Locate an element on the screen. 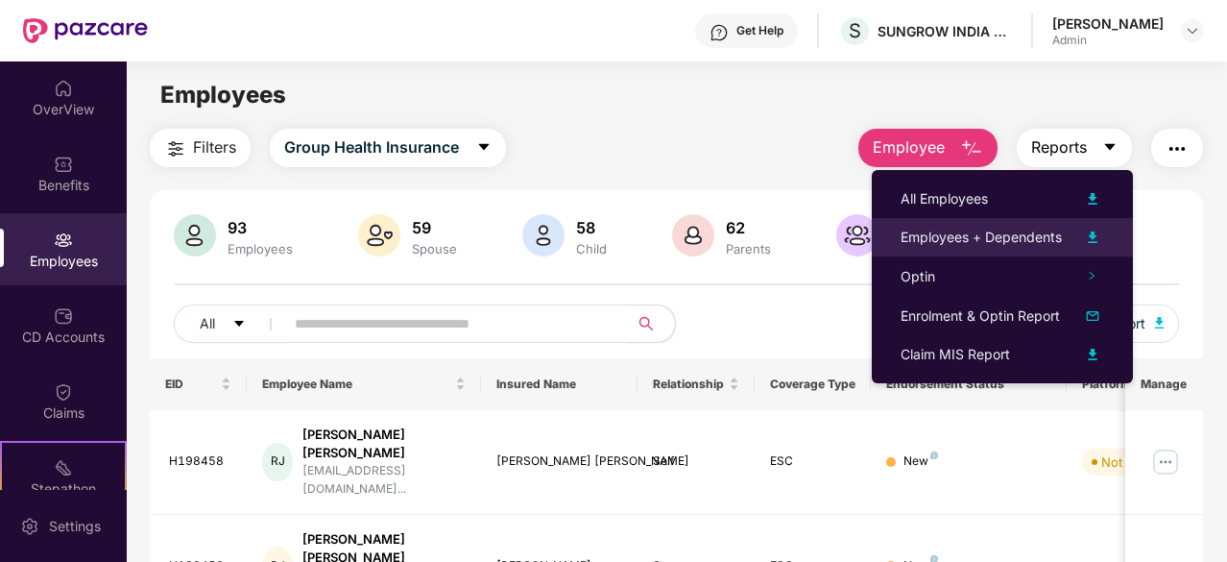 This screenshot has height=562, width=1227. img: svg+xml;base64,PHN2ZyB4bWxucz0iaHR0cDovL3d3dy53My5vcmcvMjAwMC9zdmciIHdpZHRoPSIyMSIgaGVpZ2h0PSIyMC... is located at coordinates (63, 468).